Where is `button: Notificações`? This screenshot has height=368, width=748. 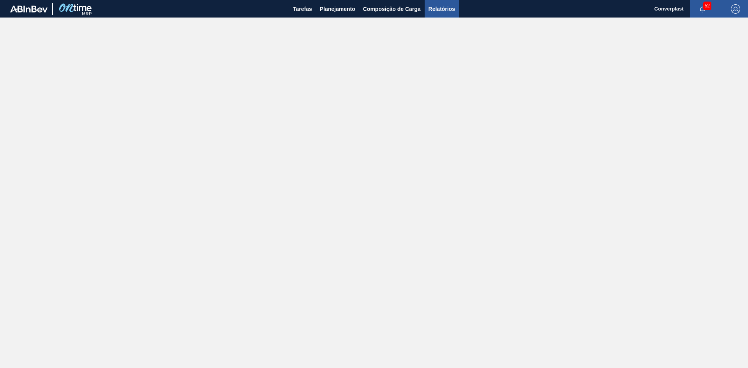
button: Notificações is located at coordinates (703, 9).